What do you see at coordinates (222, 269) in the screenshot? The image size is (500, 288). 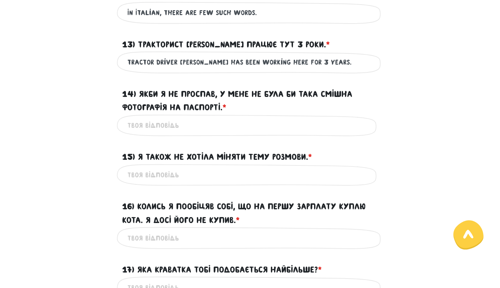 I see `label: 17) Яка краватка тобі подобається найбільше?` at bounding box center [222, 269].